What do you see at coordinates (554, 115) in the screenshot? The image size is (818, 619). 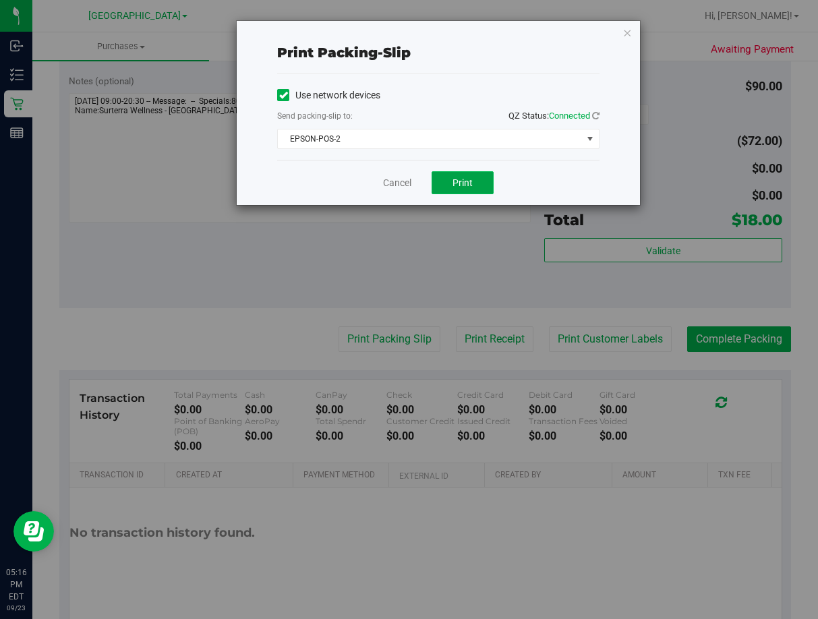 I see `span: QZ Status:` at bounding box center [554, 115].